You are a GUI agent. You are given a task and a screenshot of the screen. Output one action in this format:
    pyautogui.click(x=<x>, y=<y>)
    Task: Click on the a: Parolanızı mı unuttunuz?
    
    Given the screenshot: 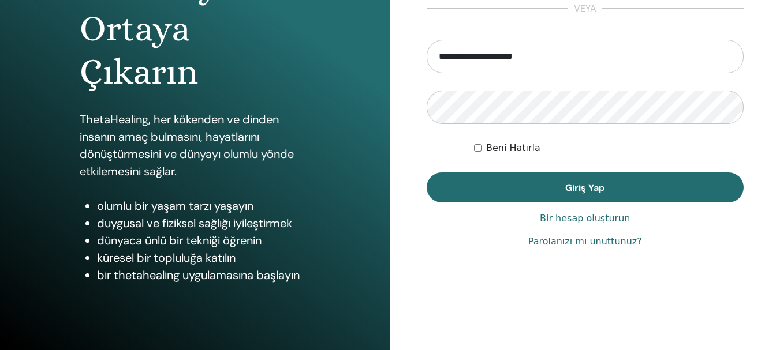 What is the action you would take?
    pyautogui.click(x=584, y=242)
    